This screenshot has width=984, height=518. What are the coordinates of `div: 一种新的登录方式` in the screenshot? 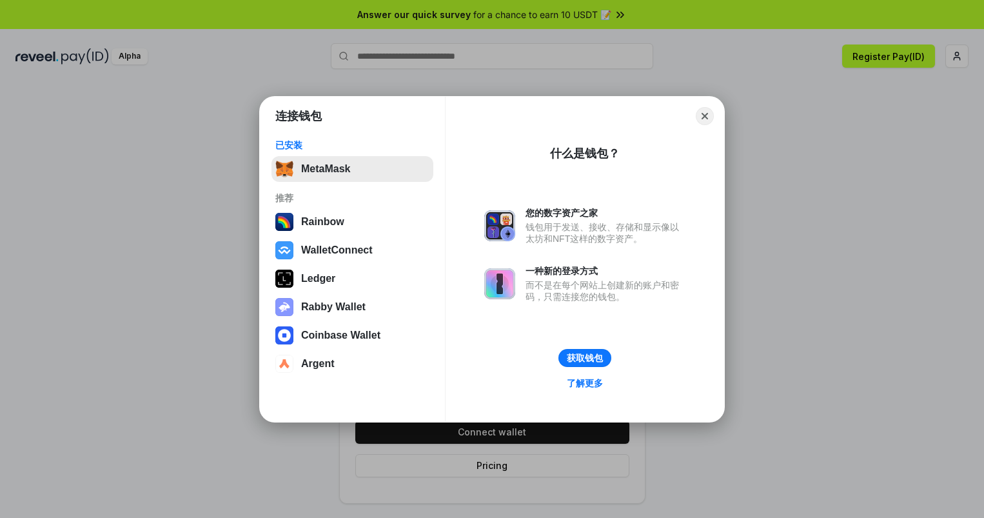 It's located at (605, 271).